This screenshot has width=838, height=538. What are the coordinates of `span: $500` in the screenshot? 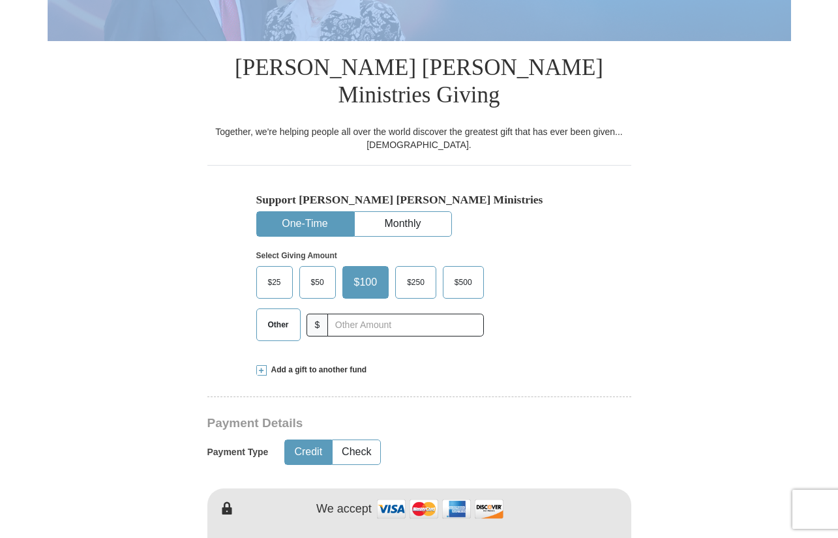 It's located at (463, 282).